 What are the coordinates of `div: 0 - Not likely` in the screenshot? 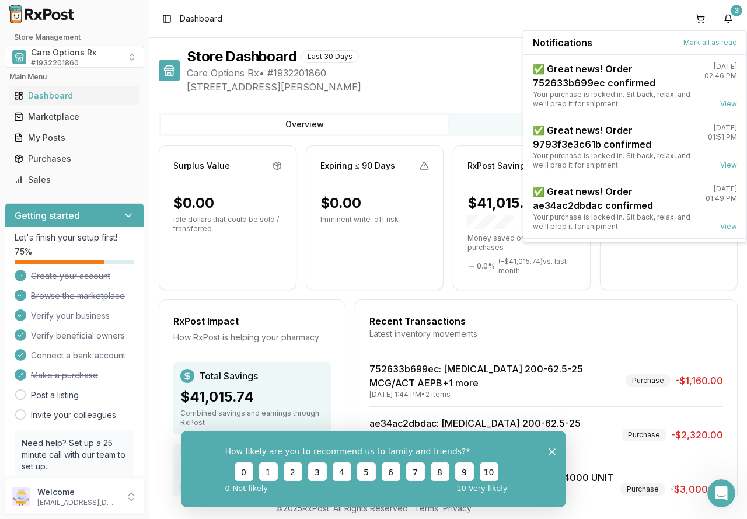 It's located at (99, 57).